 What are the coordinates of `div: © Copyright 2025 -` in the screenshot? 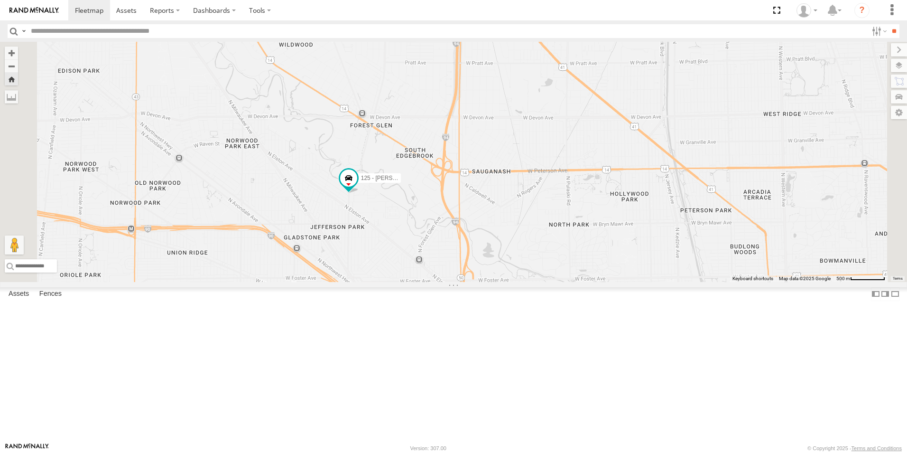 It's located at (855, 448).